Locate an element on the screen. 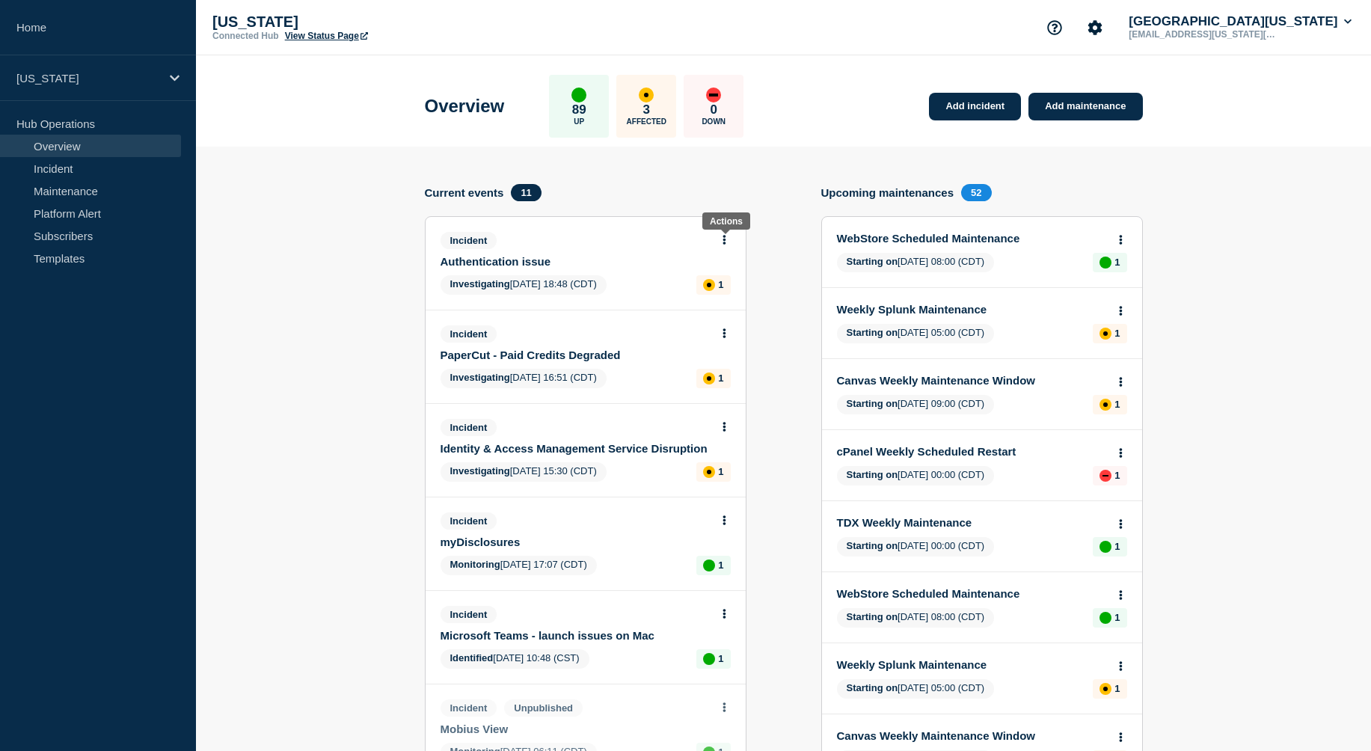  a: Add incident is located at coordinates (974, 106).